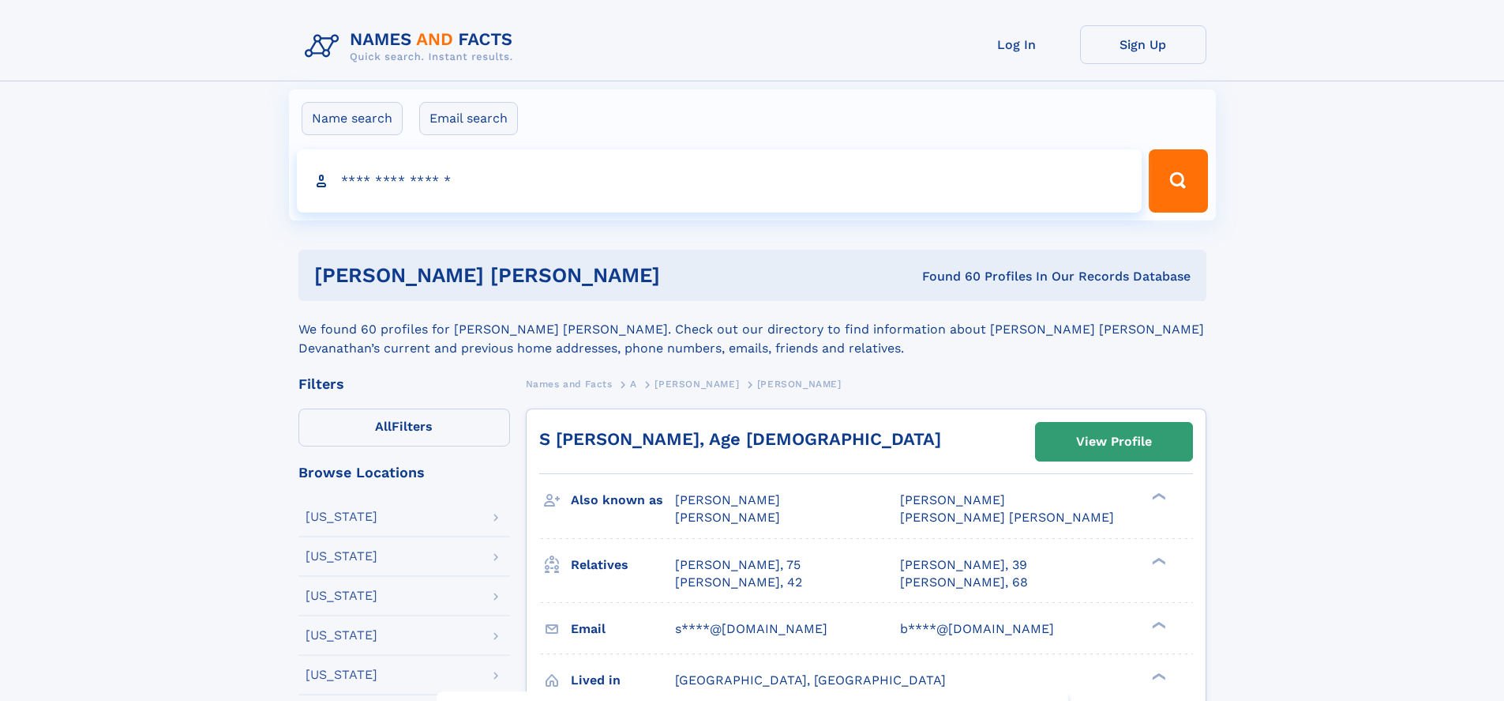  What do you see at coordinates (623, 680) in the screenshot?
I see `h3: Lived in` at bounding box center [623, 680].